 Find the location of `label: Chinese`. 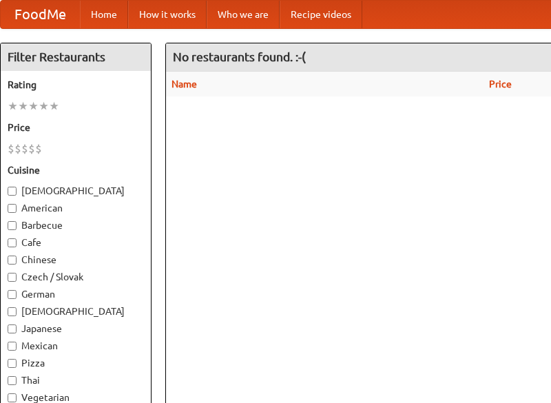

label: Chinese is located at coordinates (76, 260).